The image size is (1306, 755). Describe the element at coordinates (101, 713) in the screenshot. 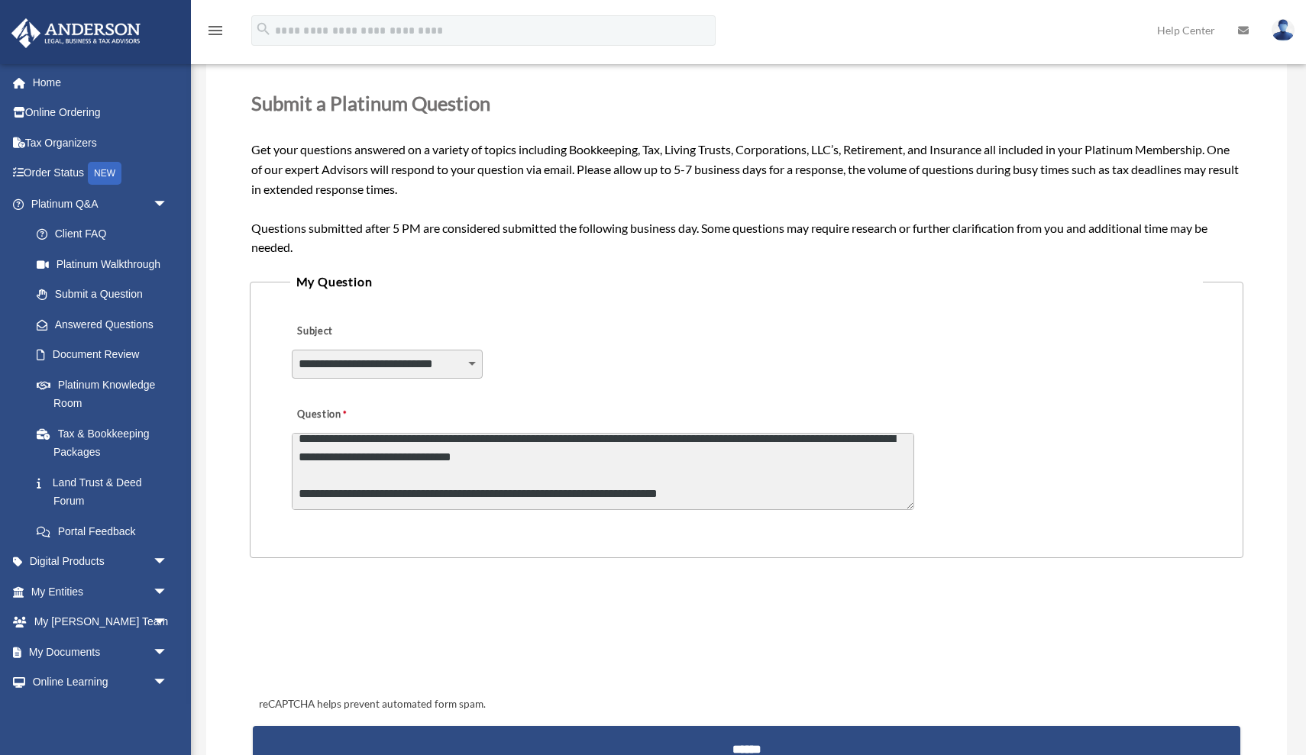

I see `a: Billingarrow_drop_down` at that location.